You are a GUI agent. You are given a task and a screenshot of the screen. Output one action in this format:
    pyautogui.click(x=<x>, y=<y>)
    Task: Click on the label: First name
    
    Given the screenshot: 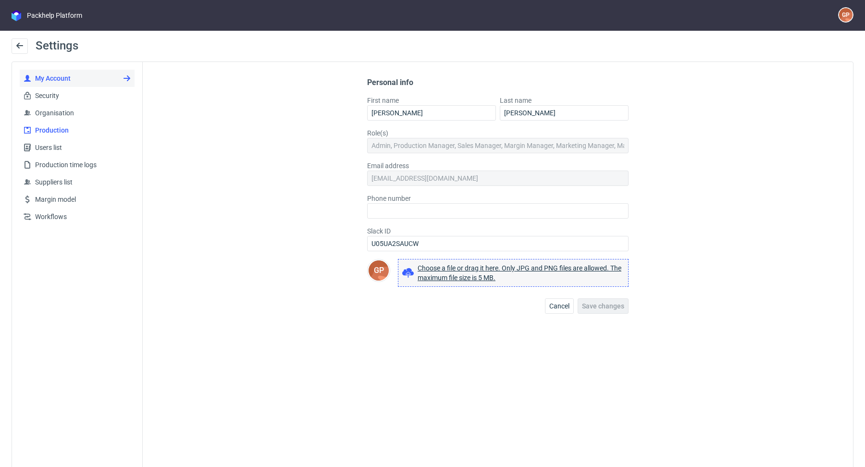 What is the action you would take?
    pyautogui.click(x=432, y=100)
    